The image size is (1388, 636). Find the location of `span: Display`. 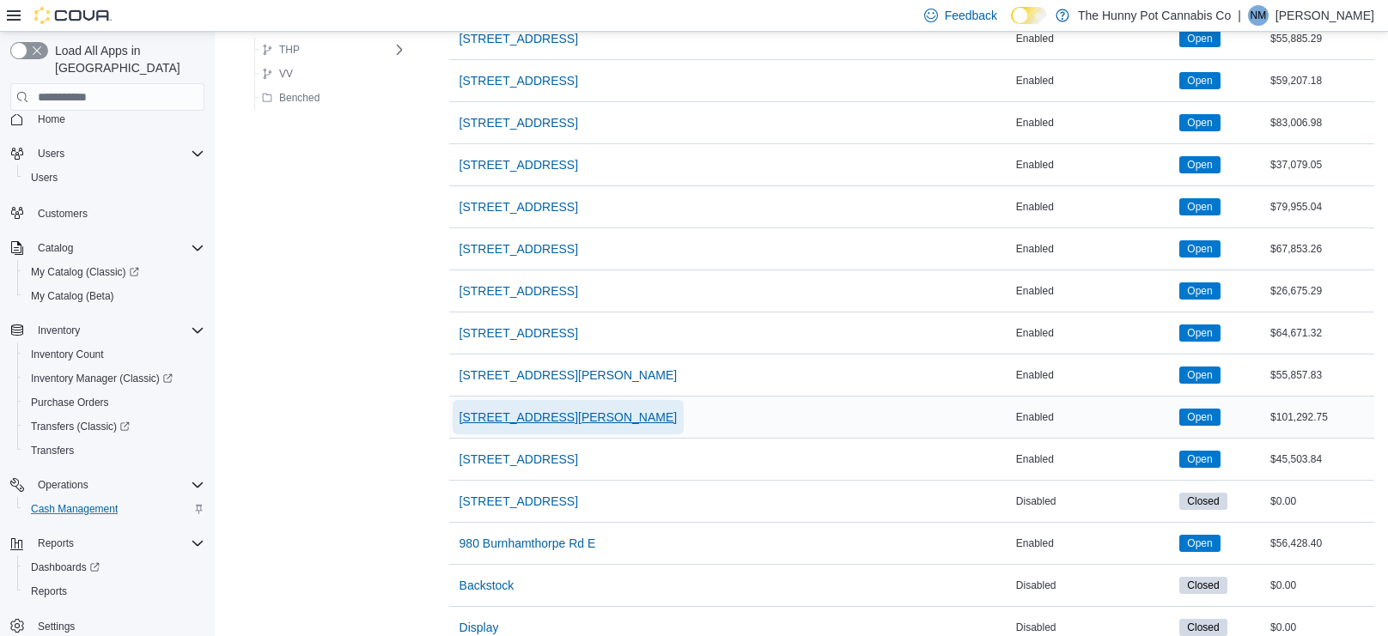

span: Display is located at coordinates (479, 628).